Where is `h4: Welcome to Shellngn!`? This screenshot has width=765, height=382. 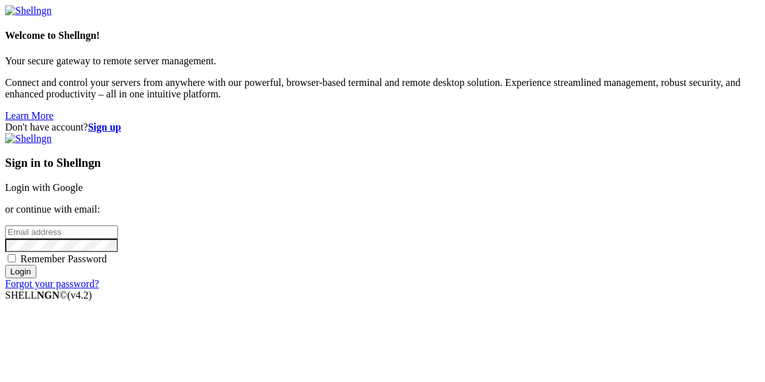 h4: Welcome to Shellngn! is located at coordinates (382, 36).